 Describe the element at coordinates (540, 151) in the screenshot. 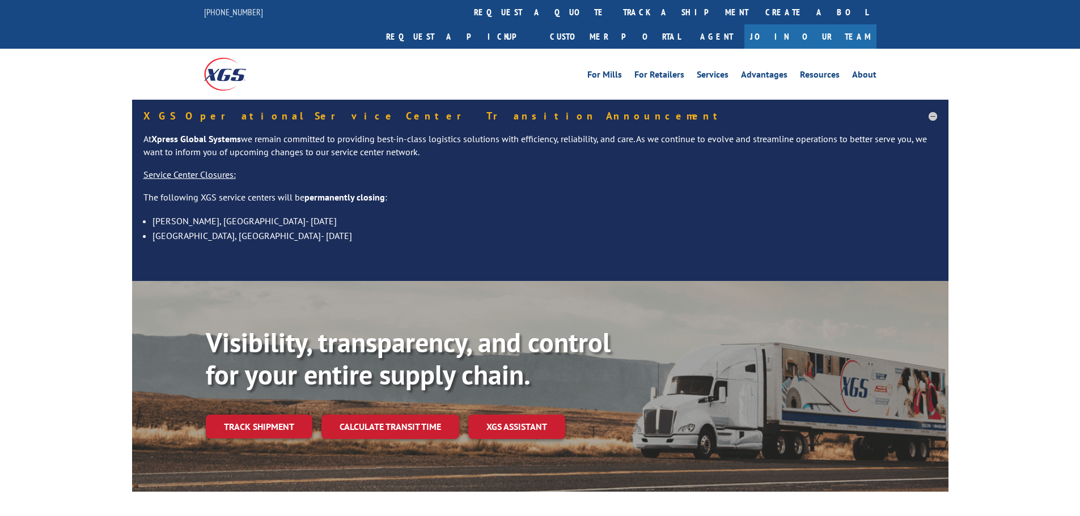

I see `p: At we remain committed to providing best-in-class logistics solutions with efficiency, reliabilit...` at that location.